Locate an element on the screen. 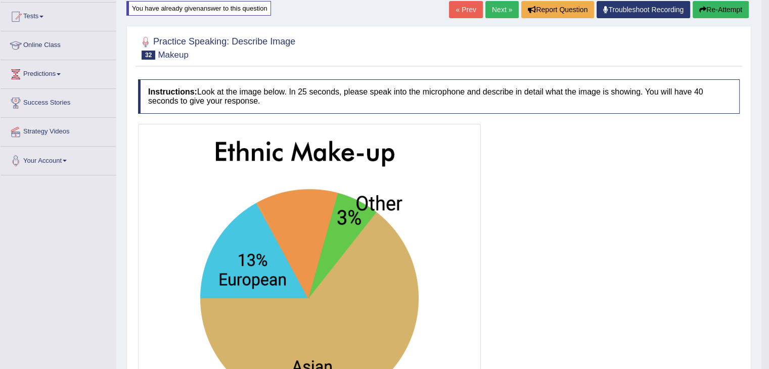 The width and height of the screenshot is (769, 369). div: You have already given answer to this question is located at coordinates (199, 8).